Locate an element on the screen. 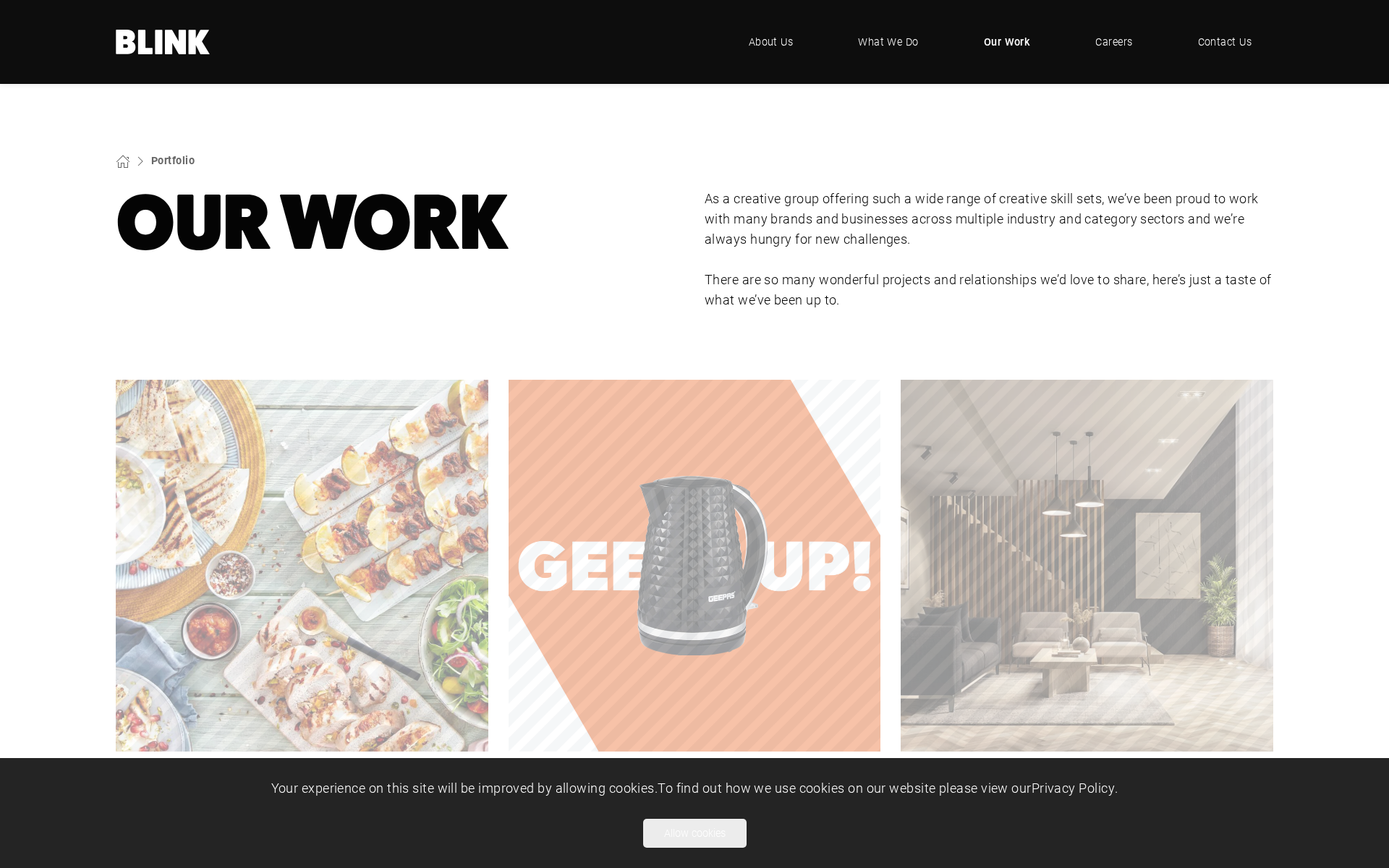 The width and height of the screenshot is (1389, 868). a: What We Do is located at coordinates (889, 42).